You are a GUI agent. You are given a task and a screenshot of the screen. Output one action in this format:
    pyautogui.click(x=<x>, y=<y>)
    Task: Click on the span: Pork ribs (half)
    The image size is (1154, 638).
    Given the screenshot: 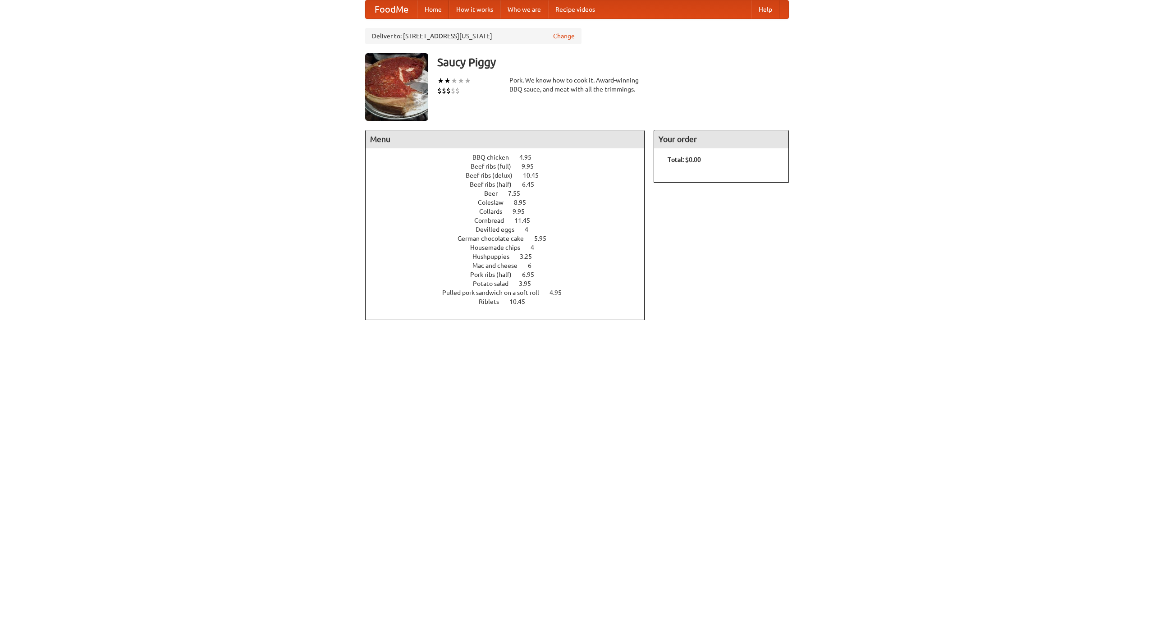 What is the action you would take?
    pyautogui.click(x=496, y=275)
    